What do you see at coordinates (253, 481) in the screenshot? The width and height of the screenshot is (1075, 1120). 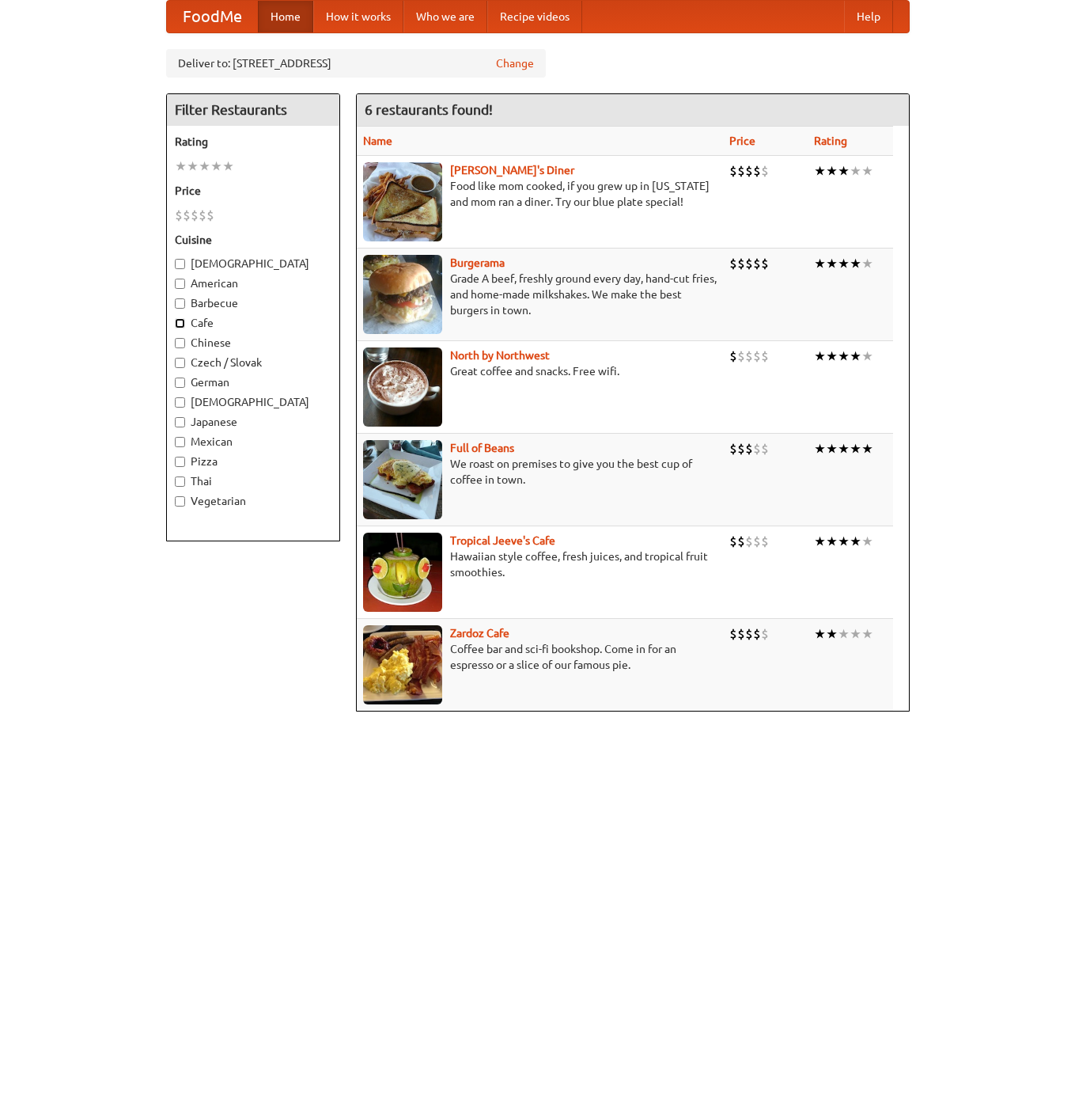 I see `label: Thai` at bounding box center [253, 481].